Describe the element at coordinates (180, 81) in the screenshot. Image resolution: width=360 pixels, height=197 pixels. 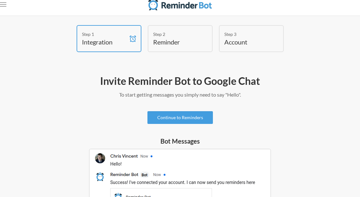
I see `h2: Invite Reminder Bot to Google Chat` at that location.